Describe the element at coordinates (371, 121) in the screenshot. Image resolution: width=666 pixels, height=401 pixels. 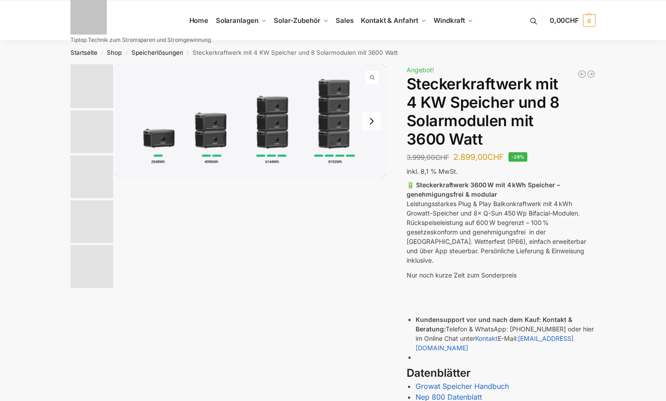
I see `button: Next slide` at that location.